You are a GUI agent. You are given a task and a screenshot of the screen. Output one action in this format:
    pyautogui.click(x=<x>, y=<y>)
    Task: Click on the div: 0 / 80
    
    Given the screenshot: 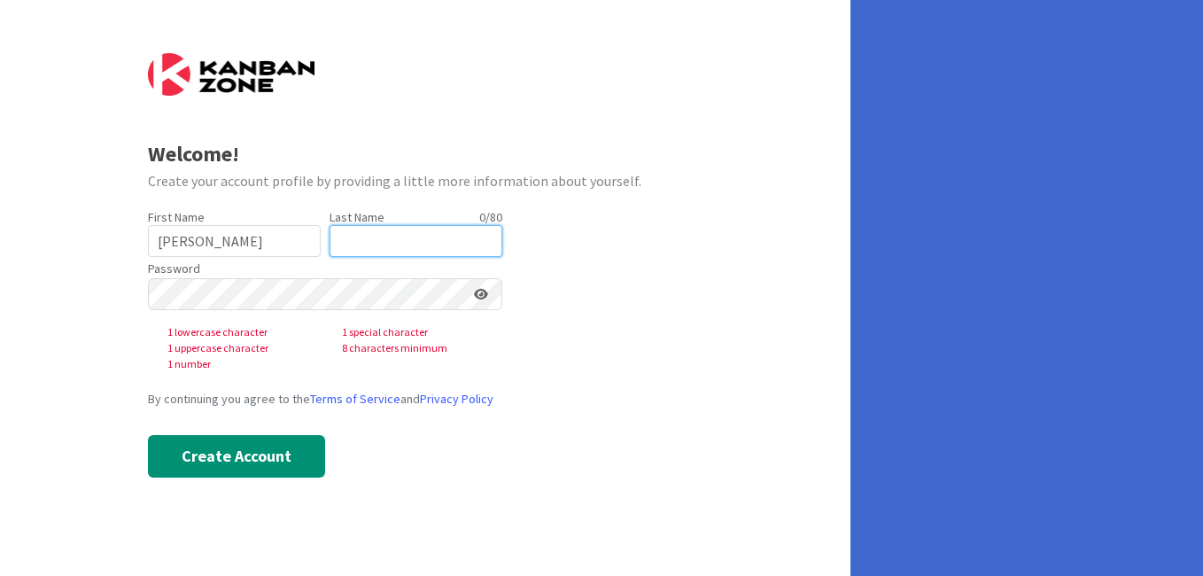 What is the action you would take?
    pyautogui.click(x=446, y=217)
    